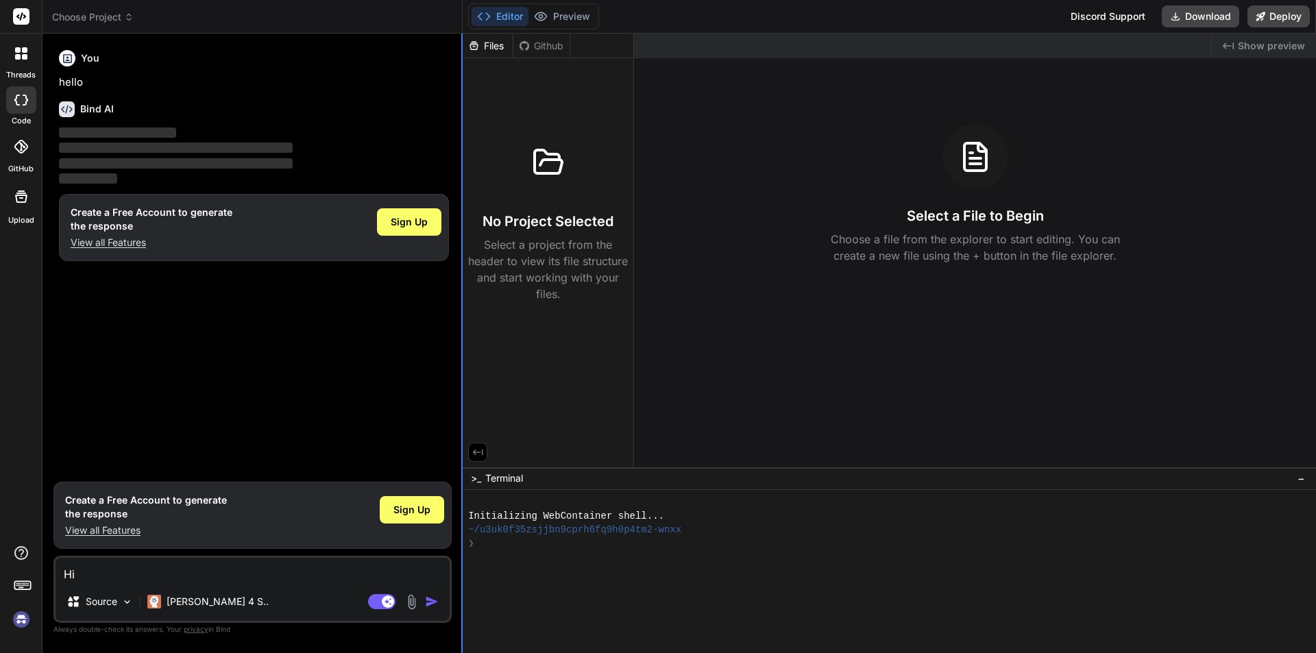  Describe the element at coordinates (196, 629) in the screenshot. I see `span: privacy` at that location.